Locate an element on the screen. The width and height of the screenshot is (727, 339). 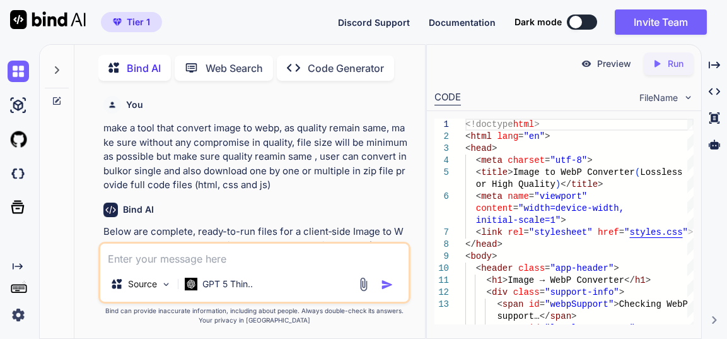
span: styles.css is located at coordinates (656, 232).